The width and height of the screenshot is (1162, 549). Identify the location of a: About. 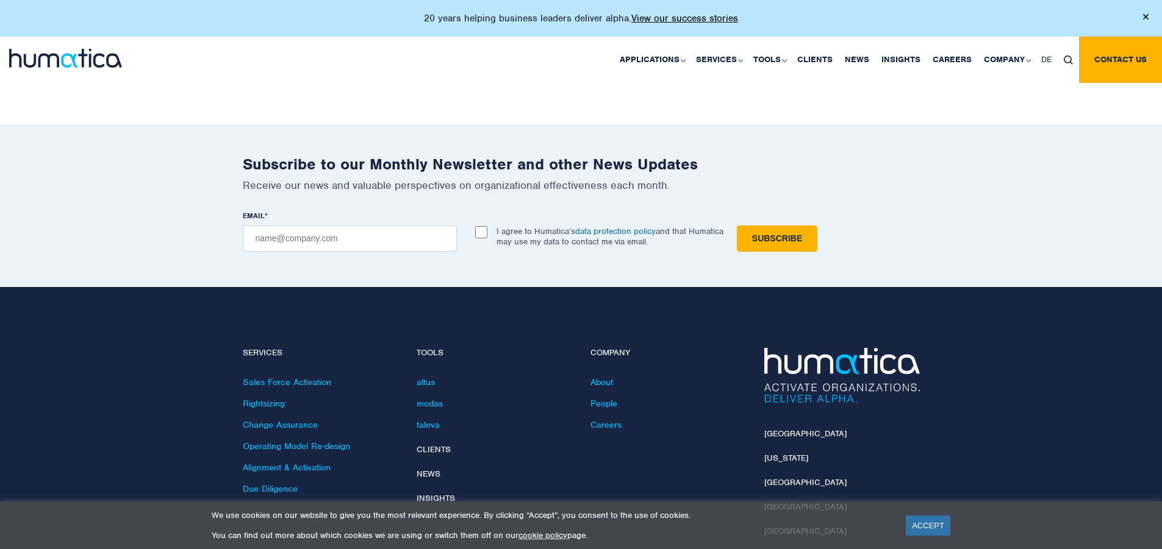
(601, 382).